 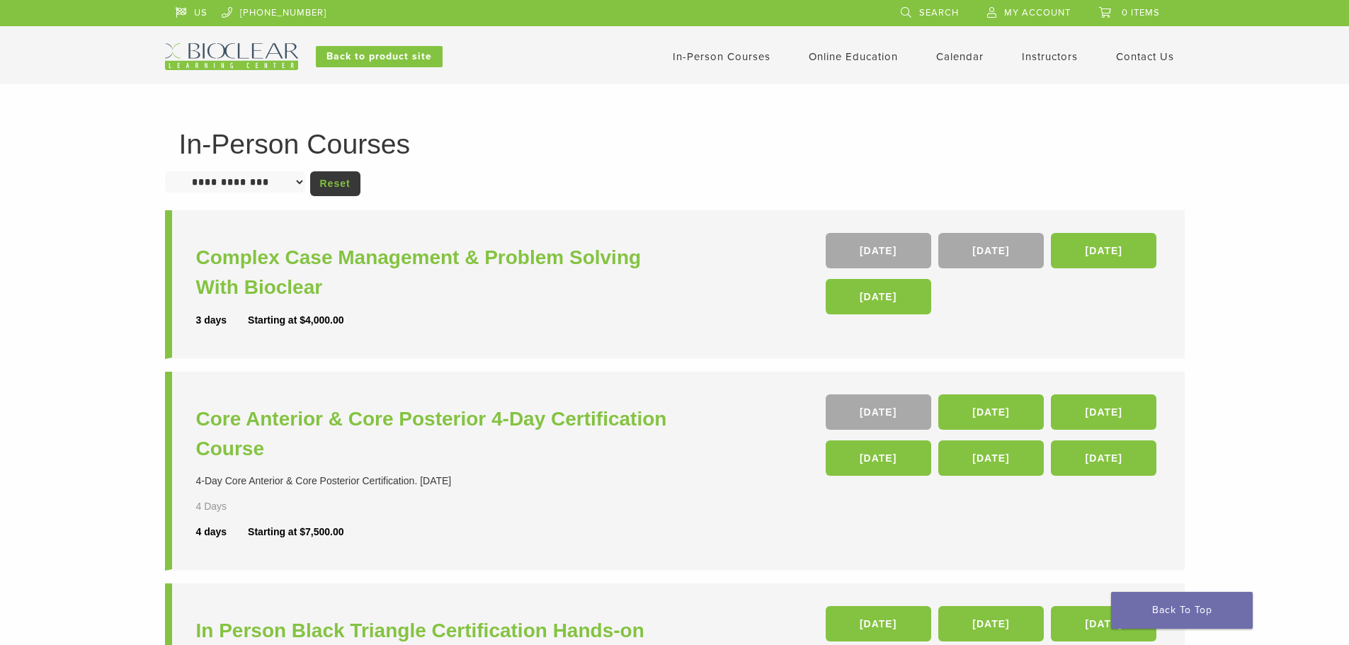 What do you see at coordinates (379, 57) in the screenshot?
I see `a: Back to product site` at bounding box center [379, 57].